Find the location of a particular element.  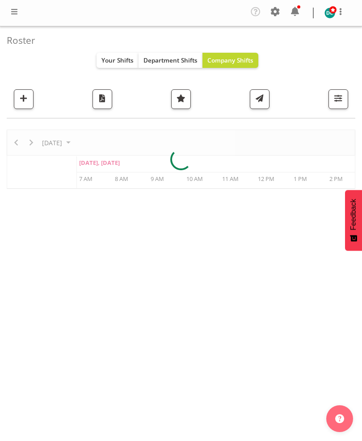

button: Download a PDF of the roster for the current day is located at coordinates (102, 99).